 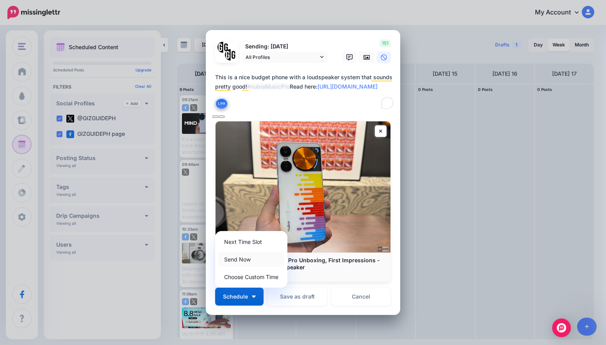 I want to click on a: Cancel, so click(x=361, y=297).